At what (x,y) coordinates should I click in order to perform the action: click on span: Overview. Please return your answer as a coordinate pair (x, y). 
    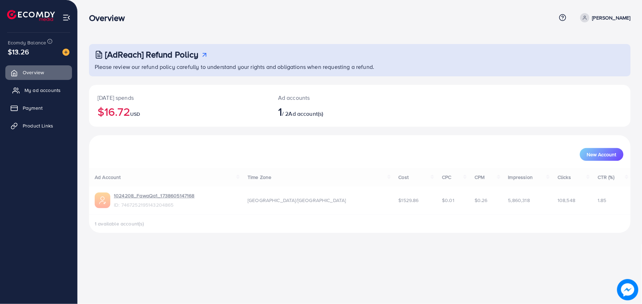
    Looking at the image, I should click on (33, 72).